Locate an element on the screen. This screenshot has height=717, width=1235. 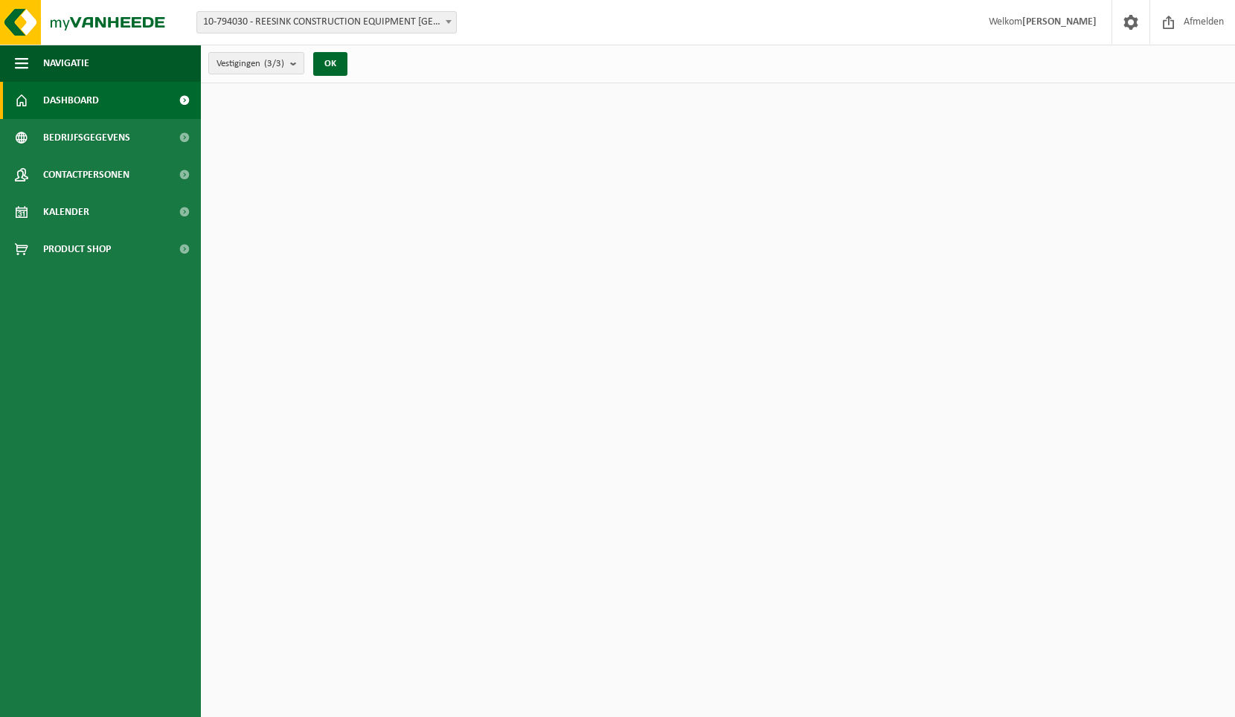
button: Vestigingen(3/3) is located at coordinates (256, 63).